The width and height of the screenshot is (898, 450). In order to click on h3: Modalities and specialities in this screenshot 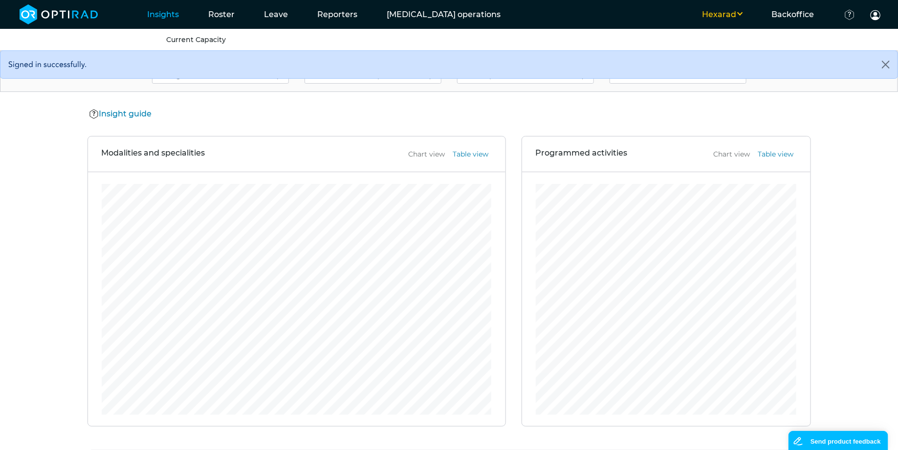, I will do `click(153, 154)`.